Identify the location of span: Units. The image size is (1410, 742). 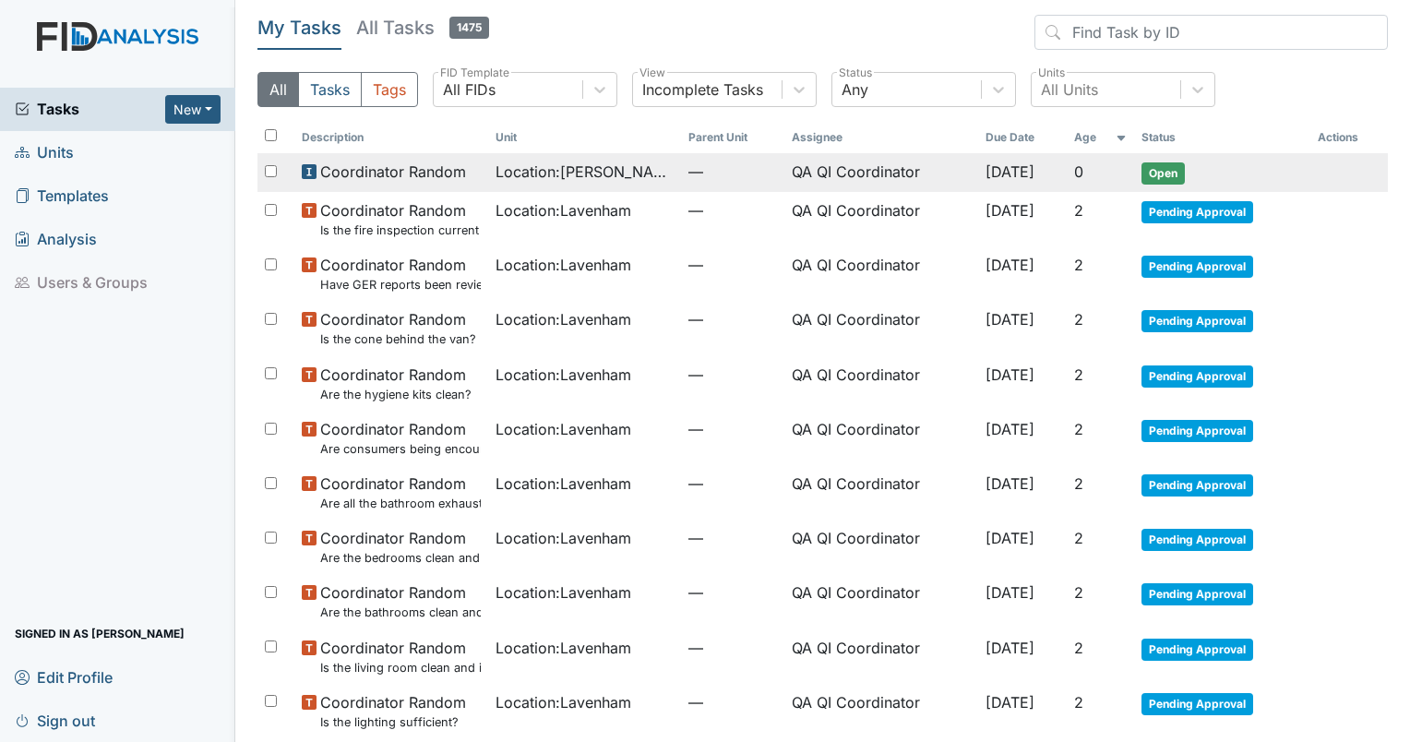
(44, 152).